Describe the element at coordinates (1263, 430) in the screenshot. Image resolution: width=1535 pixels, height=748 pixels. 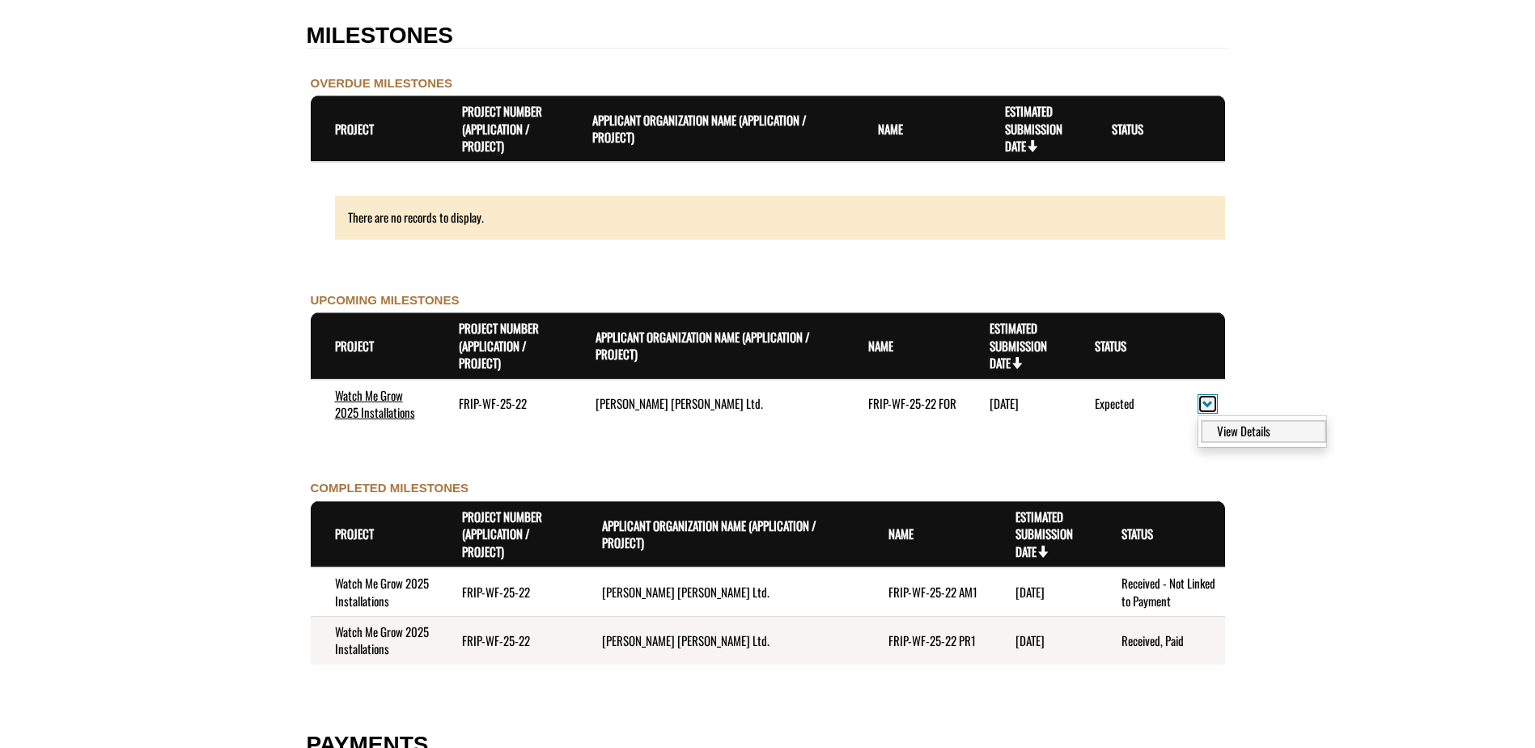
I see `a: View details` at that location.